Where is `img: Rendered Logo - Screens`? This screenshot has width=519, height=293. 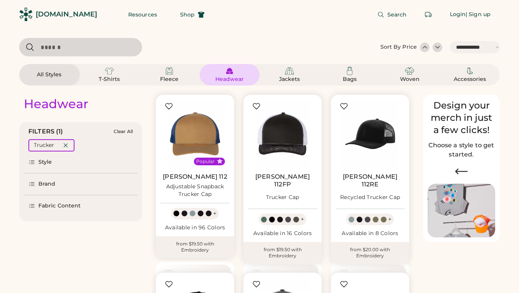
img: Rendered Logo - Screens is located at coordinates (26, 14).